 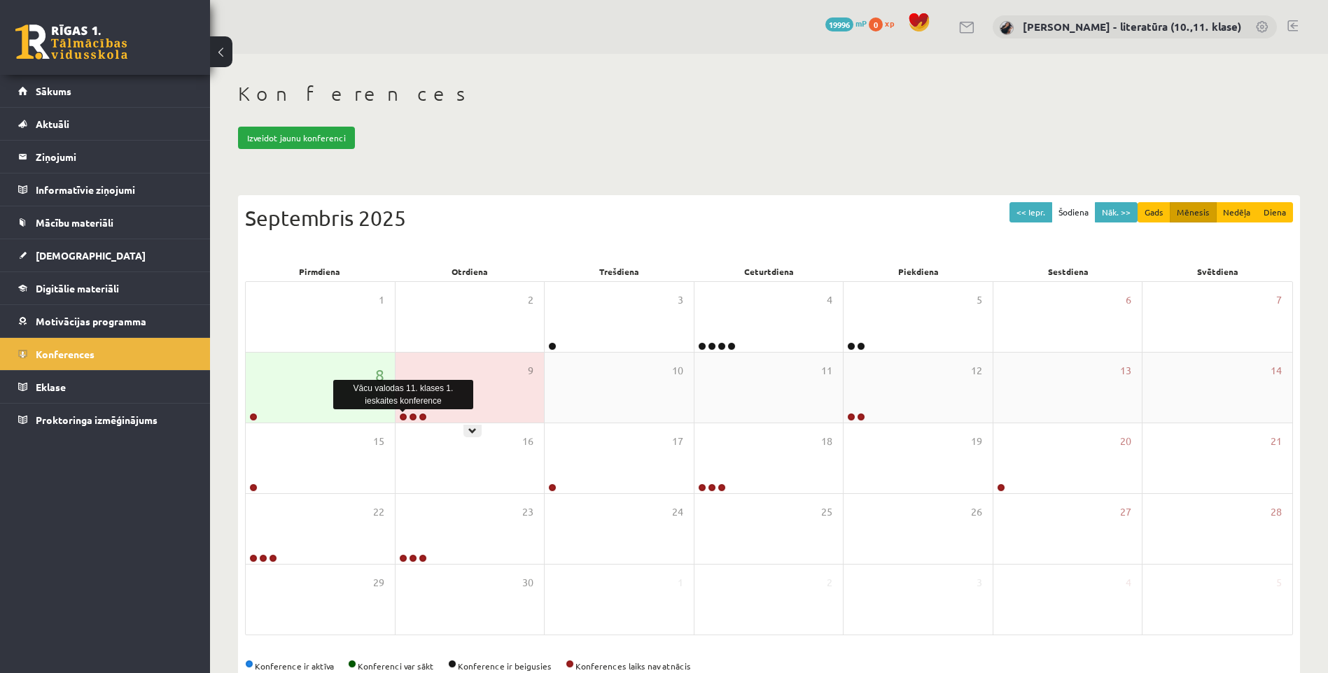 What do you see at coordinates (769, 94) in the screenshot?
I see `h1: Konferences` at bounding box center [769, 94].